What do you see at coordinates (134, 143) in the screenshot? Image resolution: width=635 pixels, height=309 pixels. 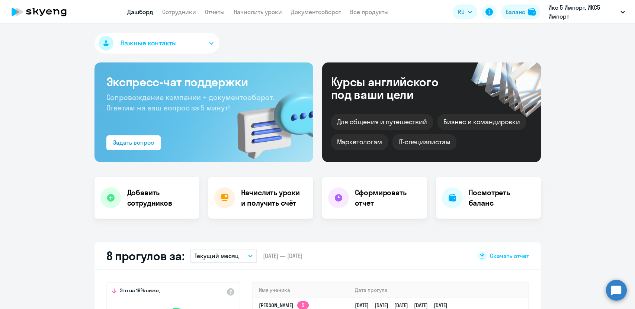 I see `div: Задать вопрос` at bounding box center [134, 143].